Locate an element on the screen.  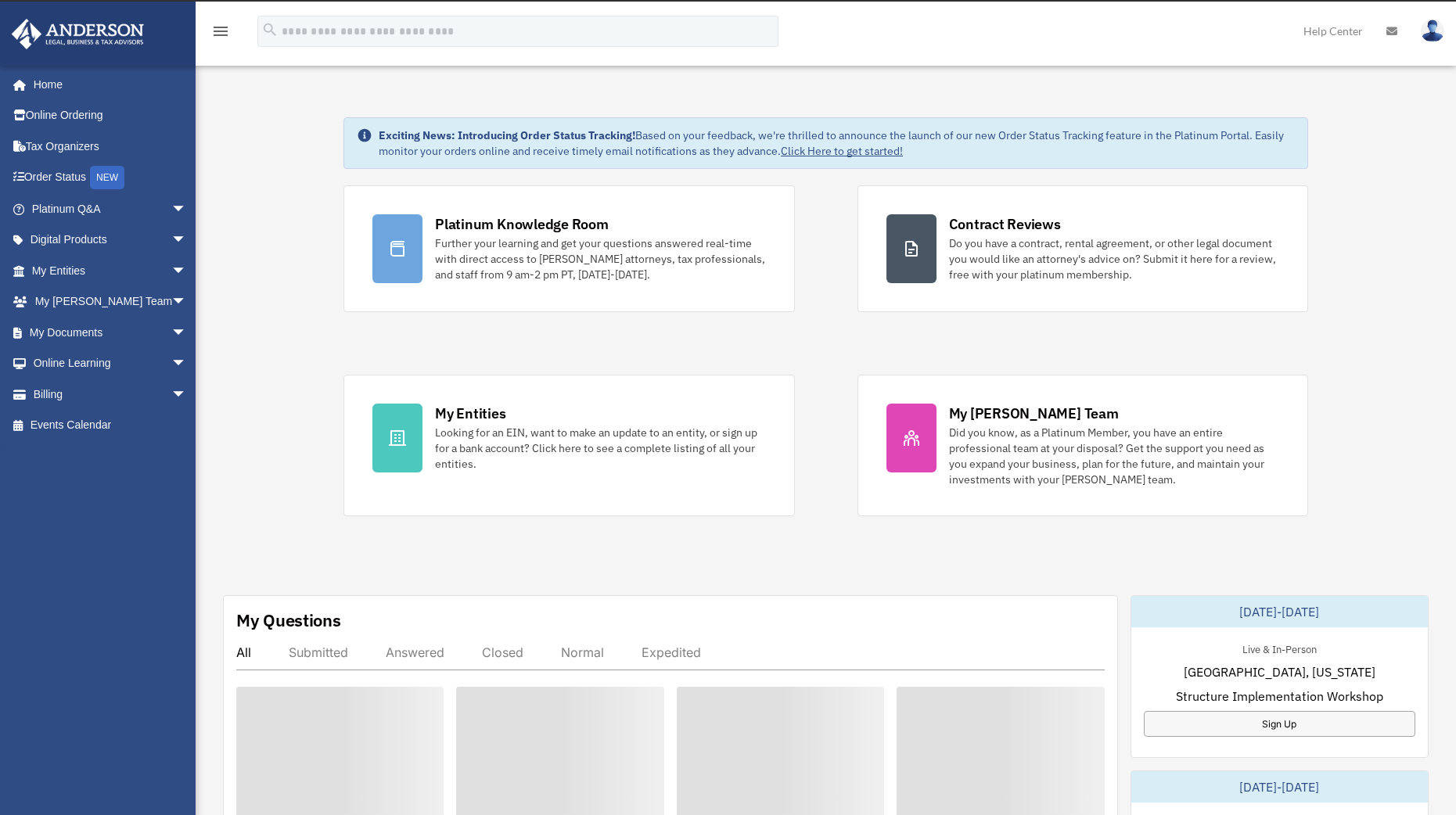
span: Structure Implementation Workshop is located at coordinates (1279, 697).